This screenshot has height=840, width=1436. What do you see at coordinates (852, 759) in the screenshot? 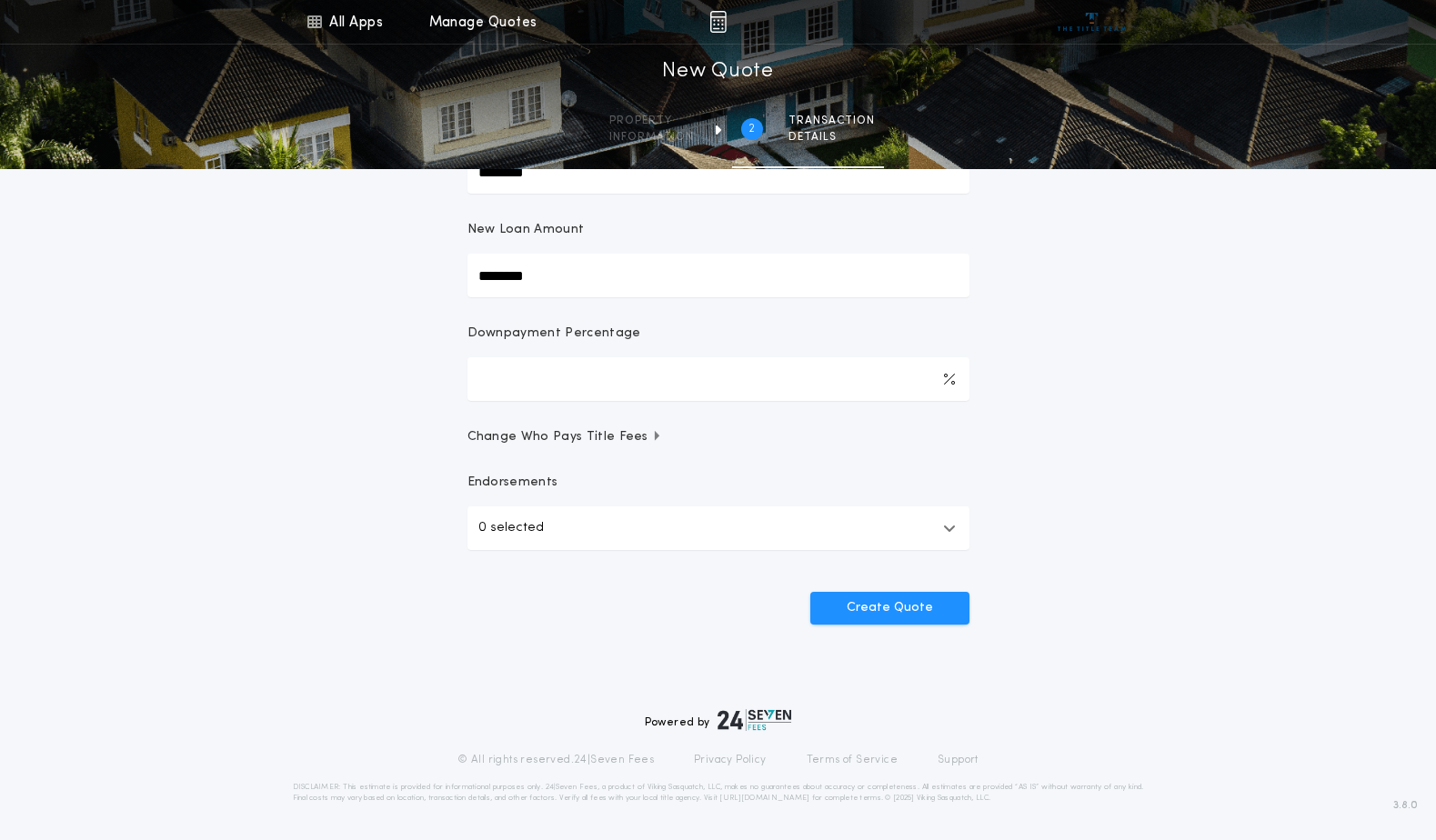
I see `a: Terms of Service` at bounding box center [852, 759].